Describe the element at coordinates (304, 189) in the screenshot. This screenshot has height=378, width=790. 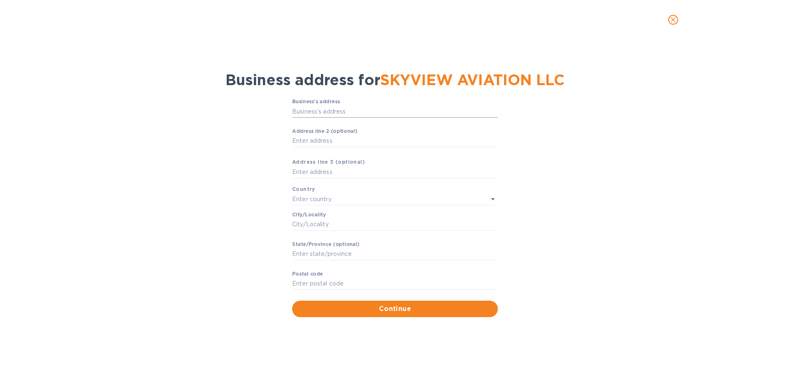
I see `b: Country` at that location.